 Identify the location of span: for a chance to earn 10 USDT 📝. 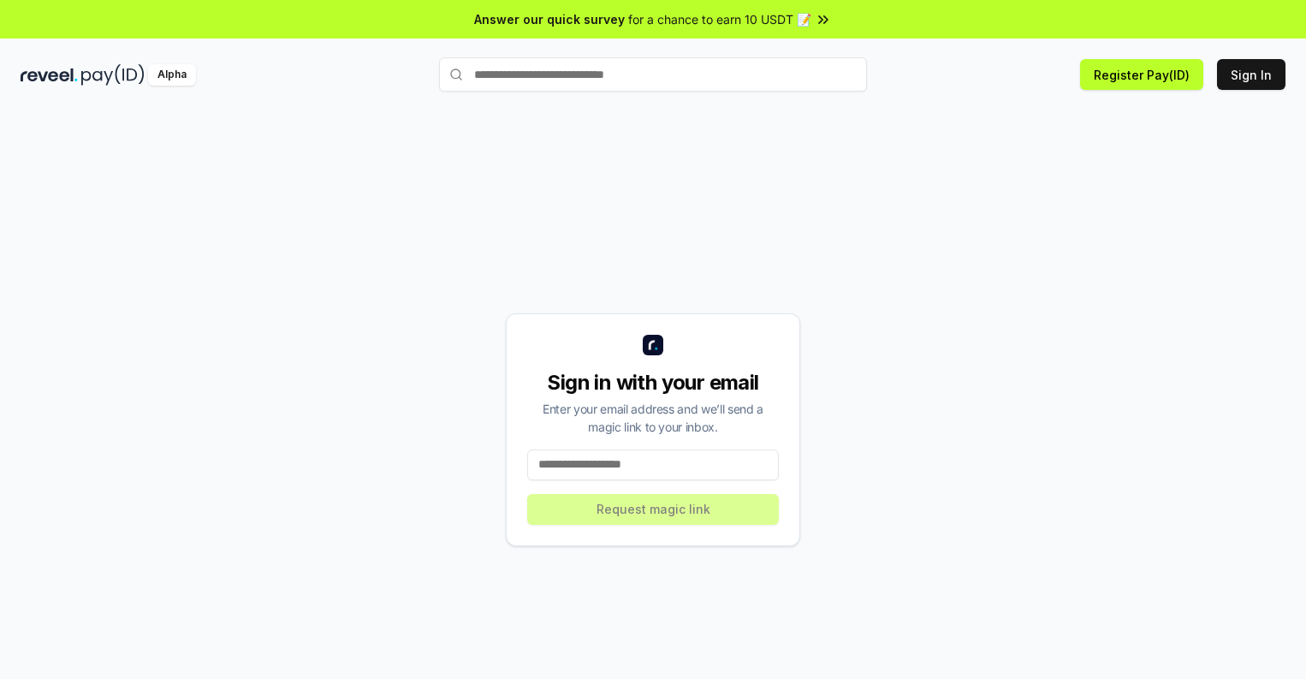
(720, 19).